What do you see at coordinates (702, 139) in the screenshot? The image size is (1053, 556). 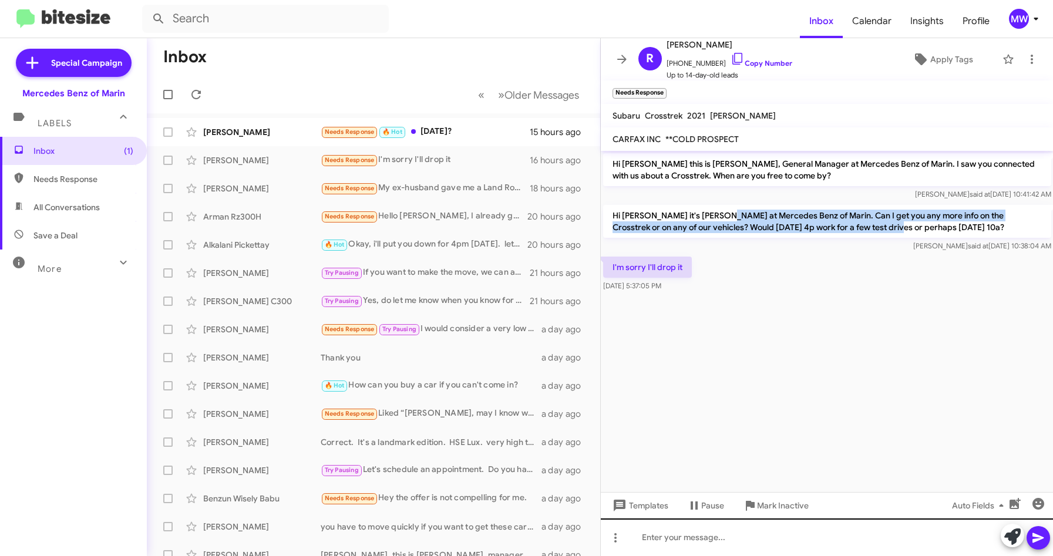 I see `span: **COLD PROSPECT` at bounding box center [702, 139].